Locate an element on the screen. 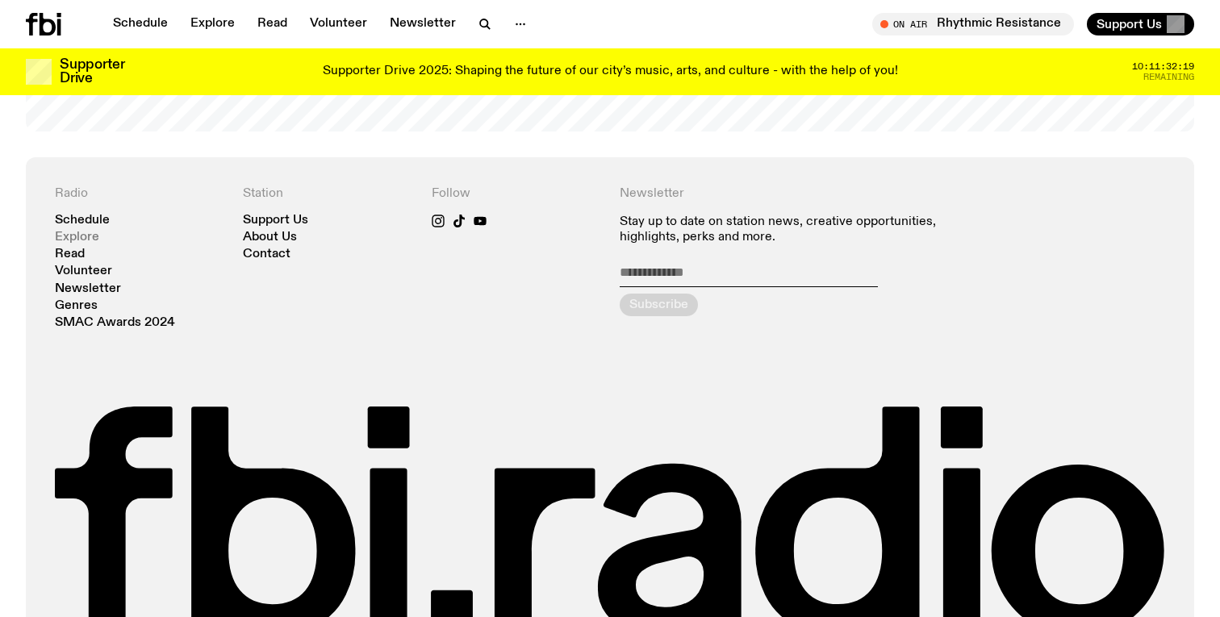 Image resolution: width=1220 pixels, height=617 pixels. p: Stay up to date on station news, creative opportunities, highlights, perks and more. is located at coordinates (798, 230).